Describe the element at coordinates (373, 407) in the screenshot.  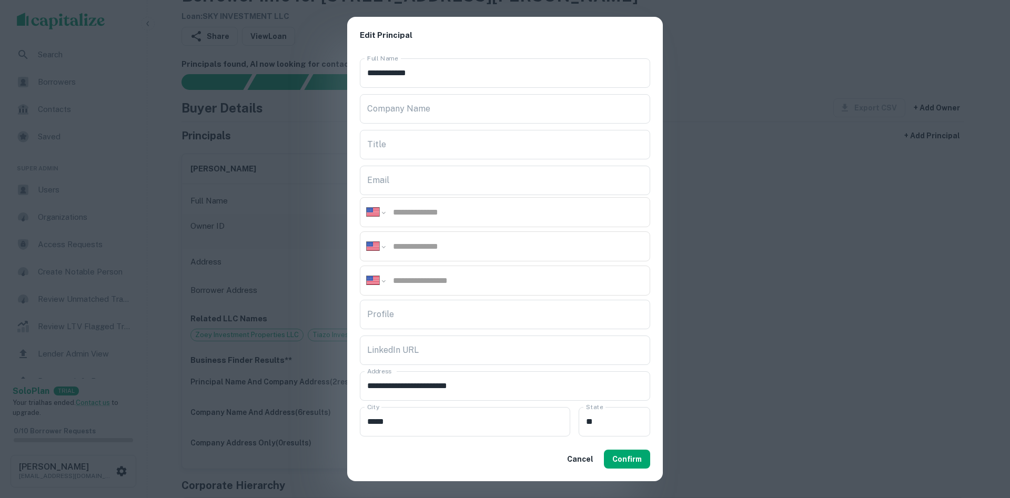
I see `label: City` at that location.